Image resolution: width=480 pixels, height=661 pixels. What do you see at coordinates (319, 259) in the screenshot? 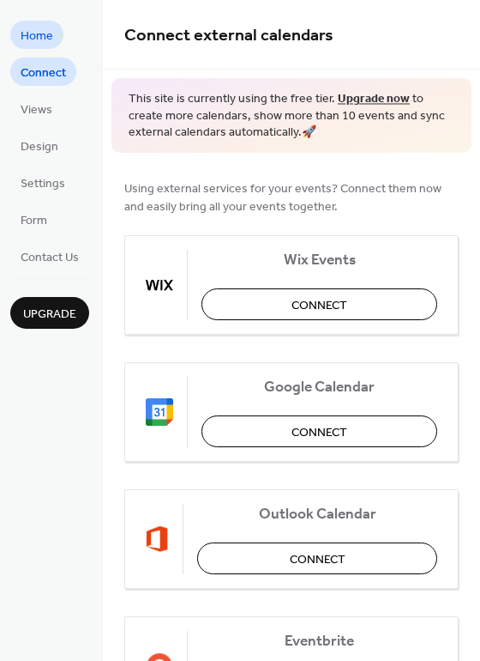
I see `span: Wix Events` at bounding box center [319, 259].